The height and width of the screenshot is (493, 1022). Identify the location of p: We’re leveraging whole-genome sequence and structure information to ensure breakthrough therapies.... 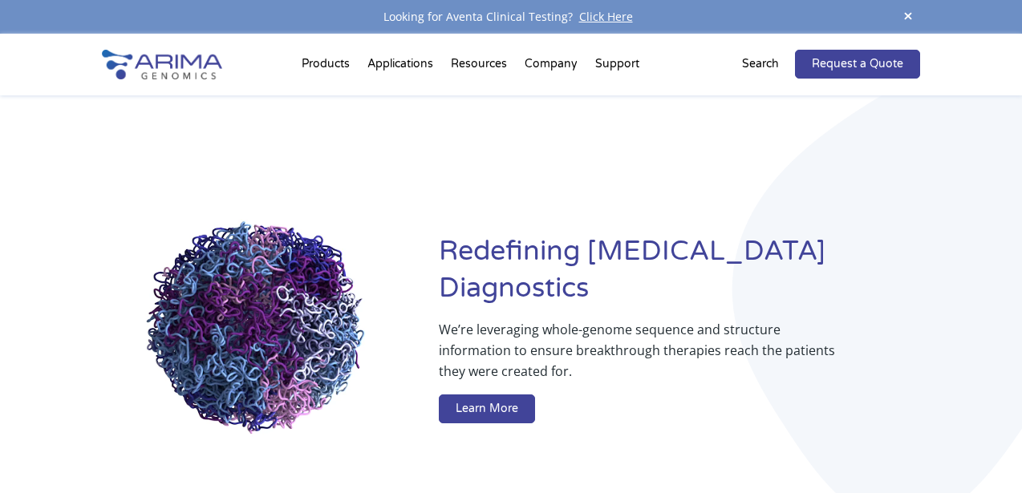
(647, 357).